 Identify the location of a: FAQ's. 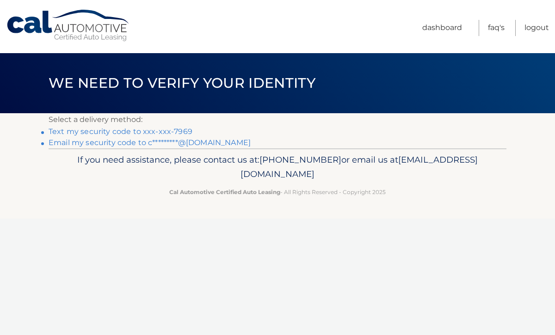
(496, 28).